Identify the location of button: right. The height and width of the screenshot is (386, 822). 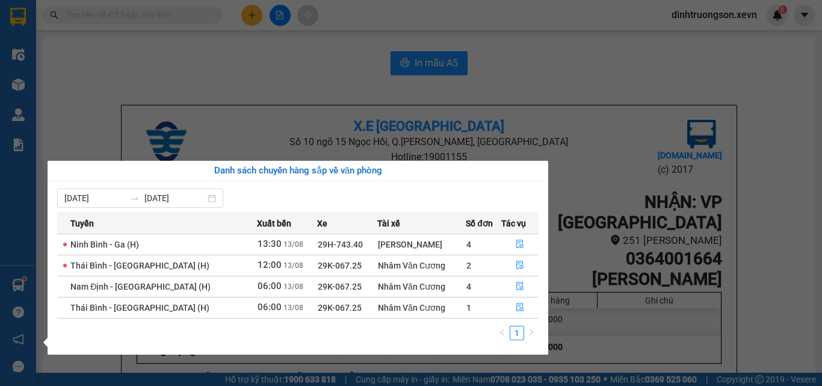
(531, 333).